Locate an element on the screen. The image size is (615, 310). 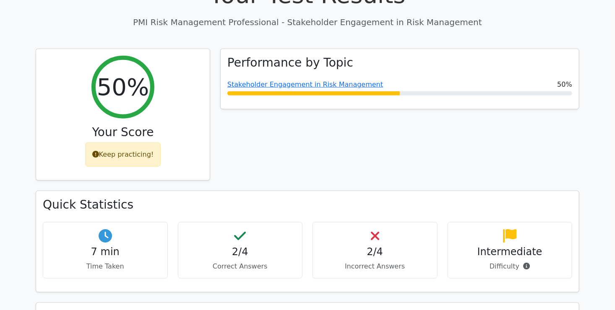
h2: 50% is located at coordinates (123, 87).